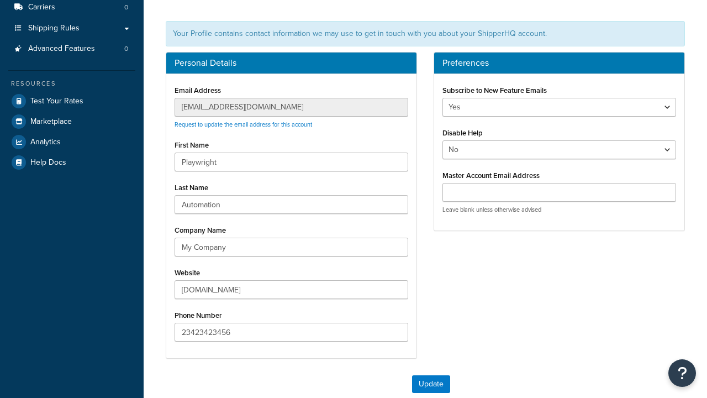 Image resolution: width=707 pixels, height=398 pixels. I want to click on span: Advanced Features, so click(61, 49).